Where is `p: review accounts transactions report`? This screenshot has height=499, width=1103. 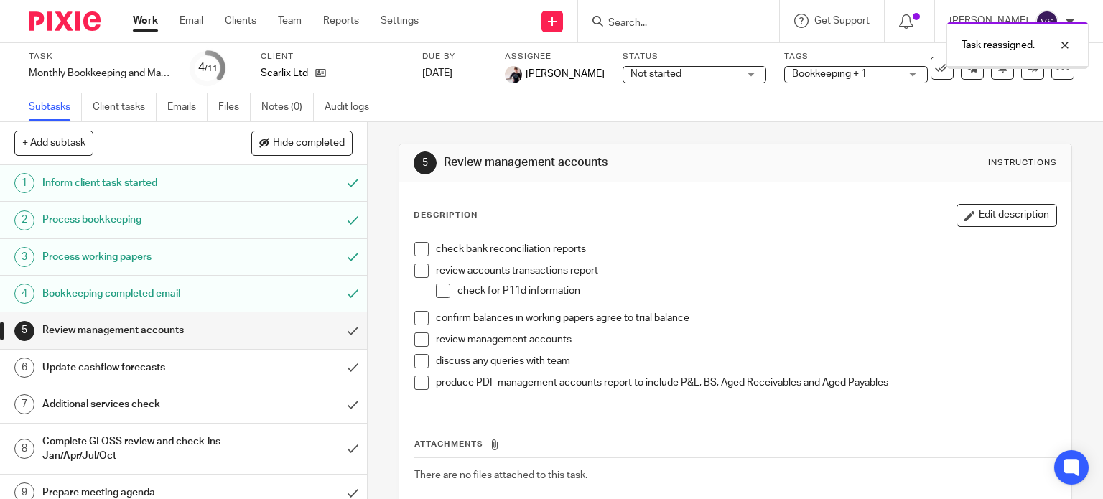
p: review accounts transactions report is located at coordinates (746, 271).